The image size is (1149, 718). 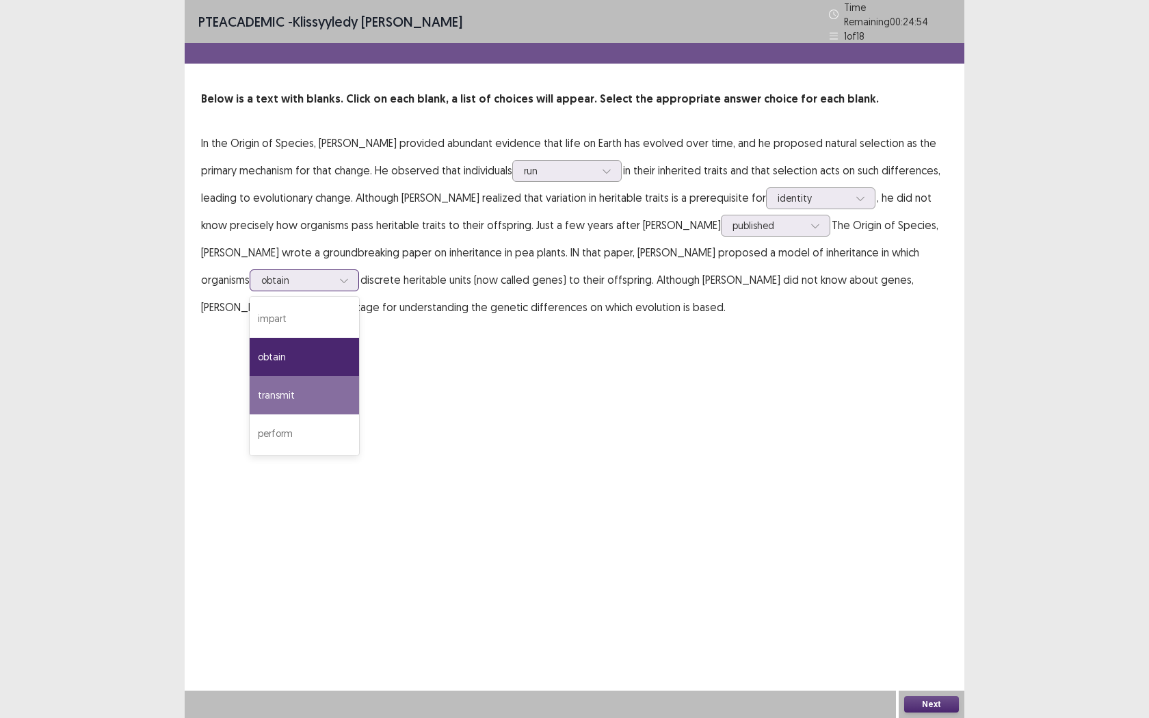 What do you see at coordinates (854, 36) in the screenshot?
I see `p: 1 of 18` at bounding box center [854, 36].